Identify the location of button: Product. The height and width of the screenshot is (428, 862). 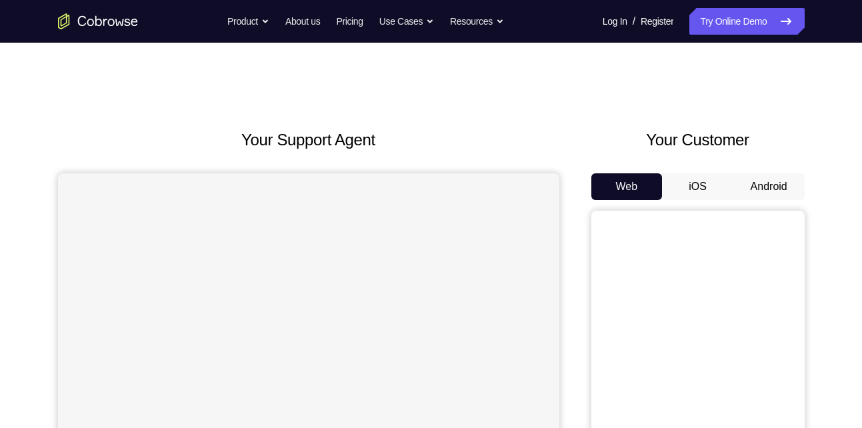
(248, 21).